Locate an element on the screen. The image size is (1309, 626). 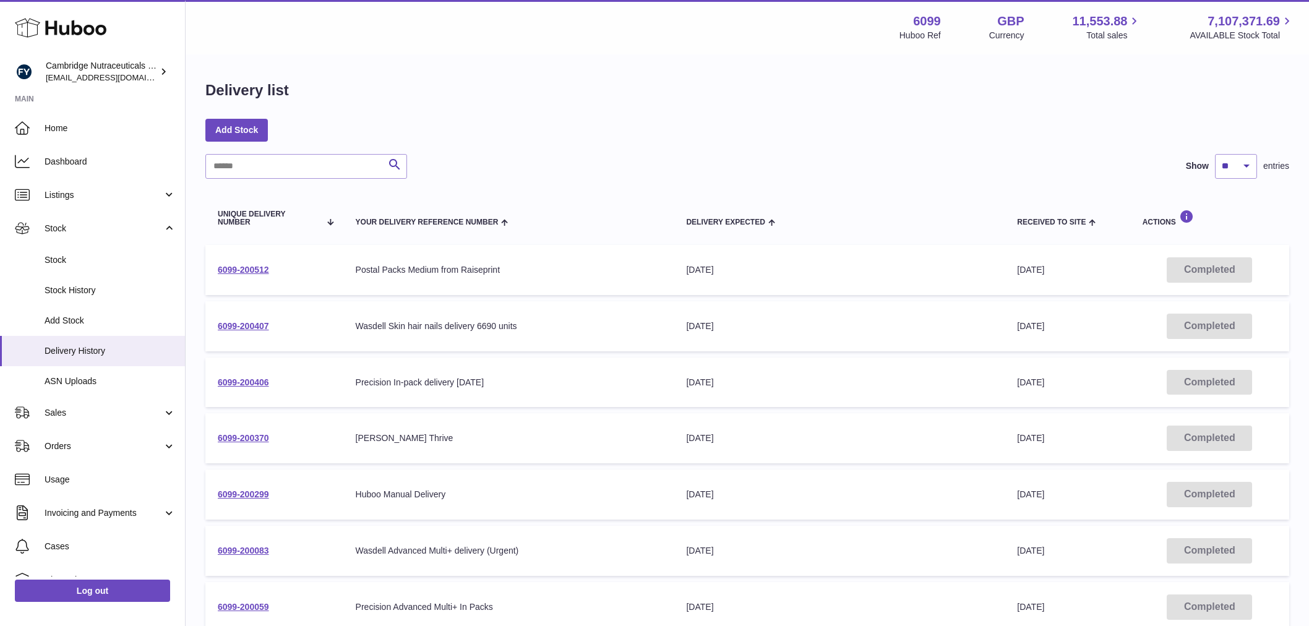
span: Your Delivery Reference Number is located at coordinates (427, 222).